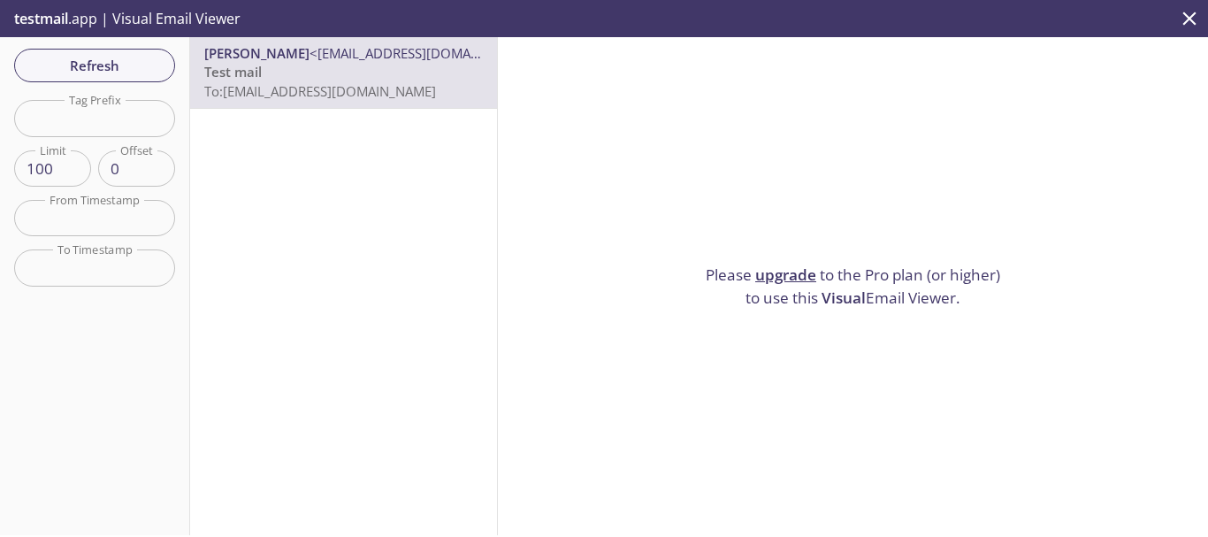  I want to click on nav: emails, so click(343, 73).